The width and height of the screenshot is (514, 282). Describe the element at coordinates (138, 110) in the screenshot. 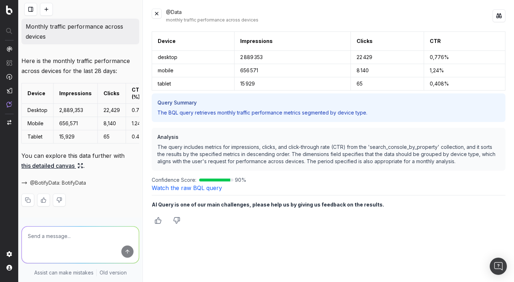

I see `td: 0.78` at that location.